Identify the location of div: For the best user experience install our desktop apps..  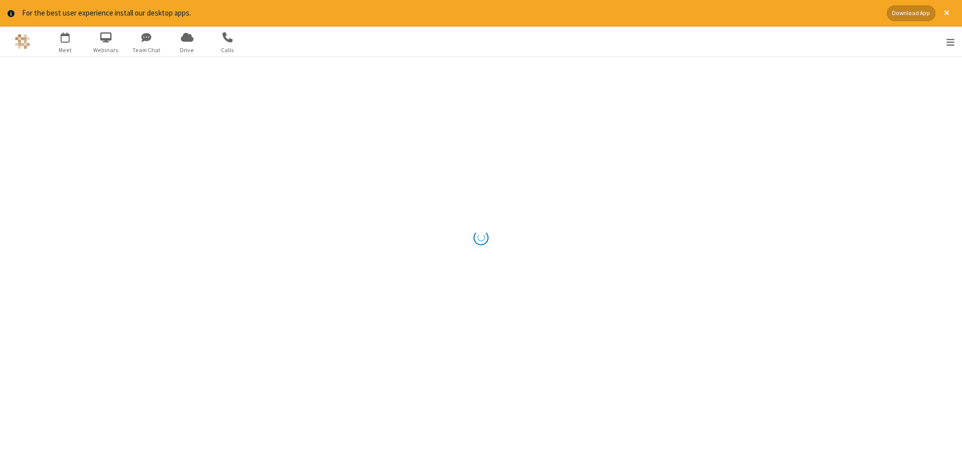
(450, 13).